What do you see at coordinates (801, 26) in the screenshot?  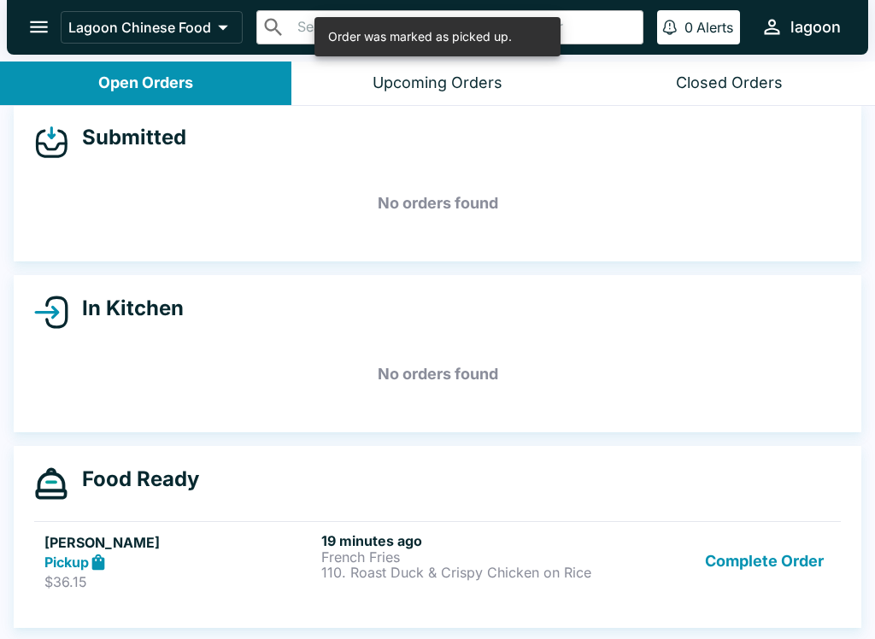 I see `button: lagoon` at bounding box center [801, 26].